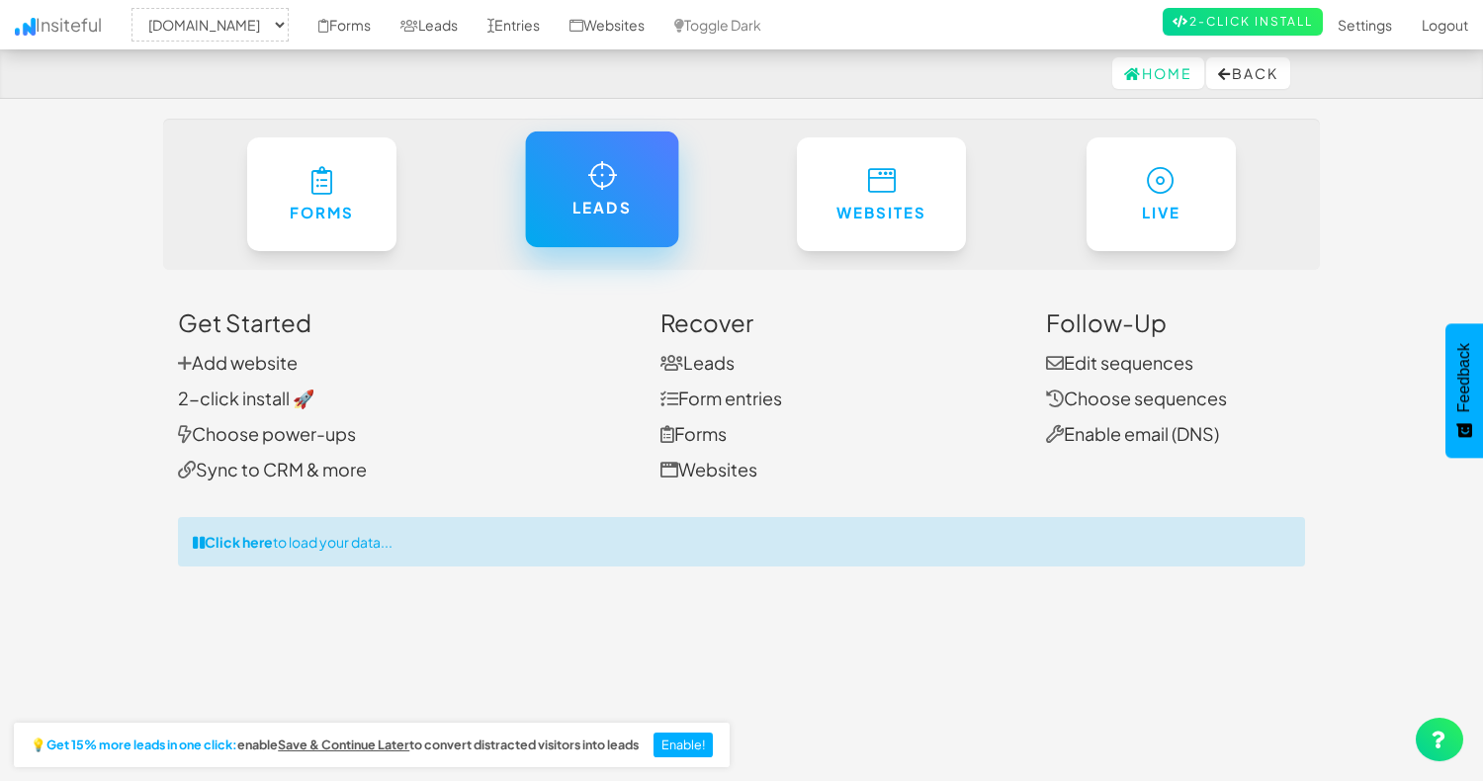 The width and height of the screenshot is (1483, 781). What do you see at coordinates (721, 397) in the screenshot?
I see `a: Form entries` at bounding box center [721, 397].